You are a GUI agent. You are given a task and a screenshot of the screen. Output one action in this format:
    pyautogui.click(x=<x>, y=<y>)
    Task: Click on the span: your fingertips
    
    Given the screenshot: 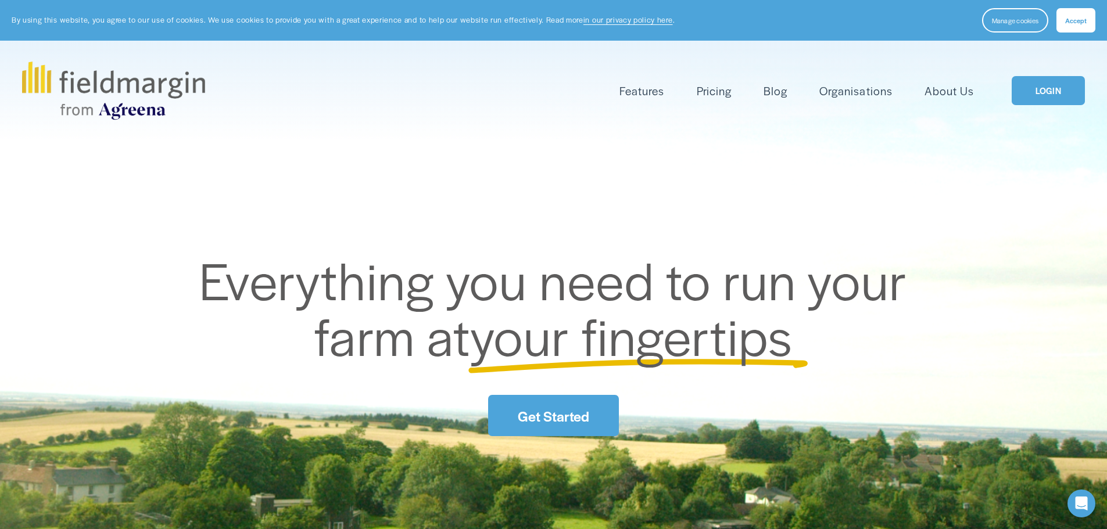 What is the action you would take?
    pyautogui.click(x=631, y=335)
    